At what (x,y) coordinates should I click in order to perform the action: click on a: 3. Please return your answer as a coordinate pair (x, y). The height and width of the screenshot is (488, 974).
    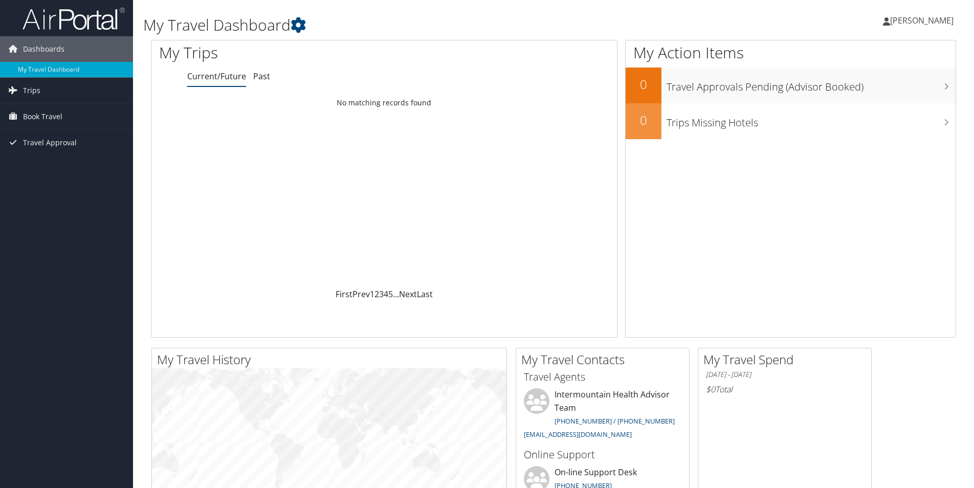
    Looking at the image, I should click on (381, 294).